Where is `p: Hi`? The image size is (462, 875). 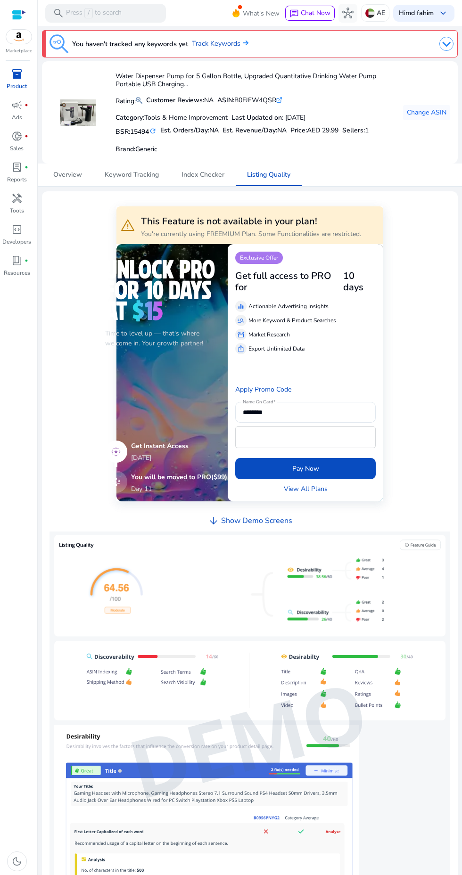
p: Hi is located at coordinates (416, 13).